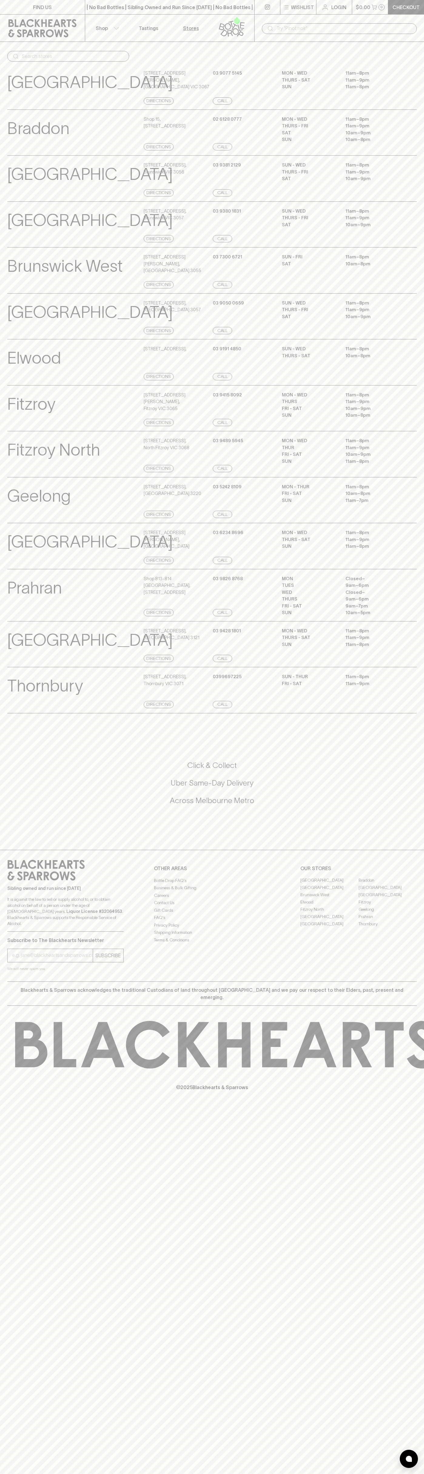 The width and height of the screenshot is (424, 1474). I want to click on a: Prahran, so click(388, 917).